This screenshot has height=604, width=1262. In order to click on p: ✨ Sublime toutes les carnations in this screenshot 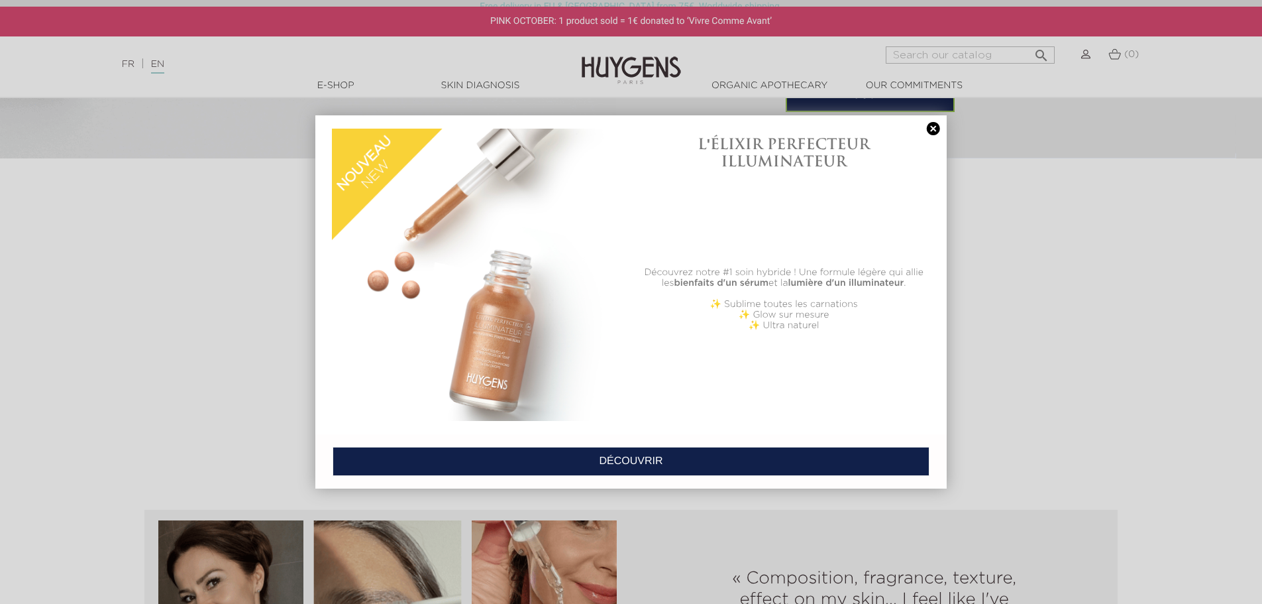, I will do `click(784, 304)`.